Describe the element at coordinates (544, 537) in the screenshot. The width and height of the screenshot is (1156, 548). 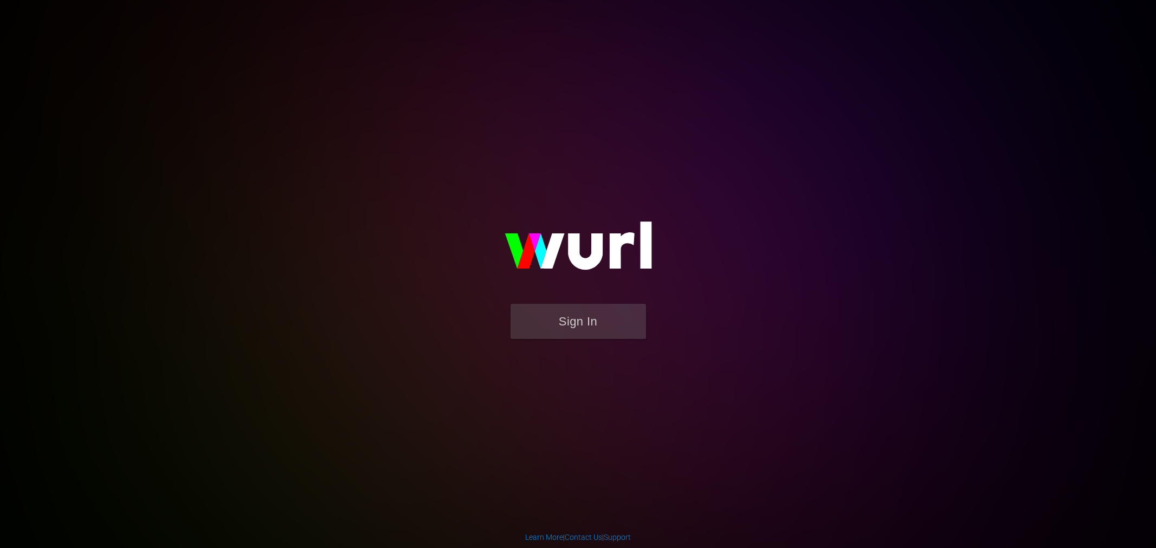
I see `a: Learn More` at that location.